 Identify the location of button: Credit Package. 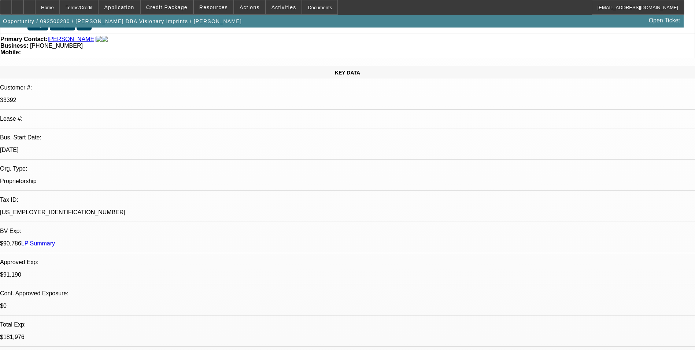
(167, 7).